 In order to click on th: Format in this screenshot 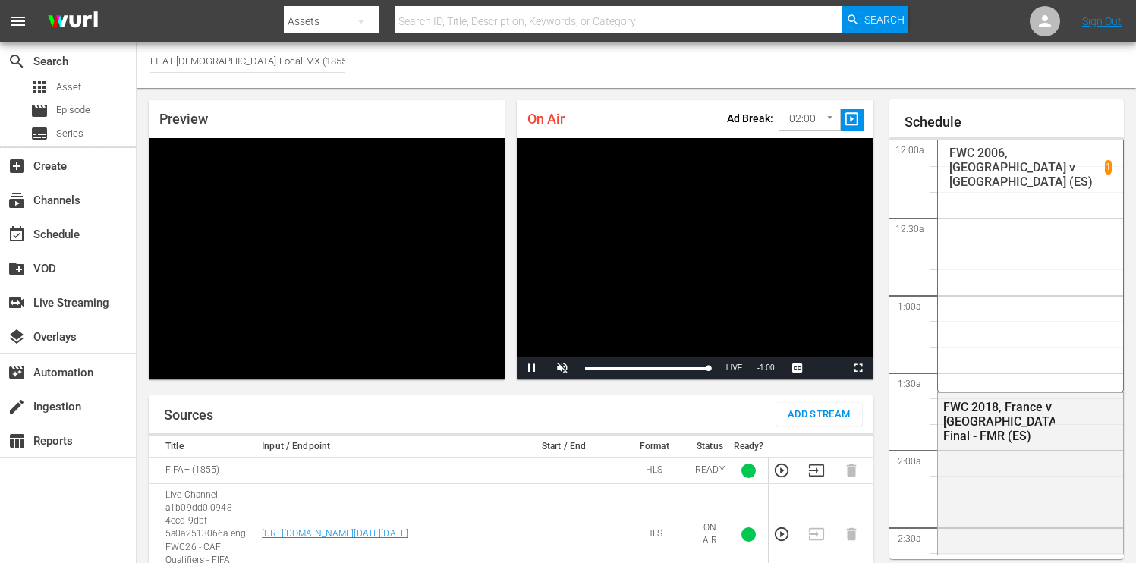, I will do `click(654, 447)`.